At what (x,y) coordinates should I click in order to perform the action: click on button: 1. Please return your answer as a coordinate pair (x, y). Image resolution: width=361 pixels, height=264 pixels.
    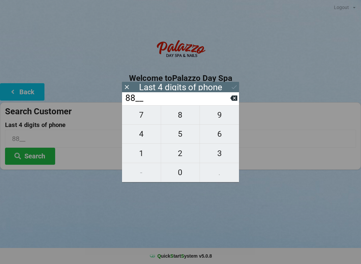
    Looking at the image, I should click on (141, 153).